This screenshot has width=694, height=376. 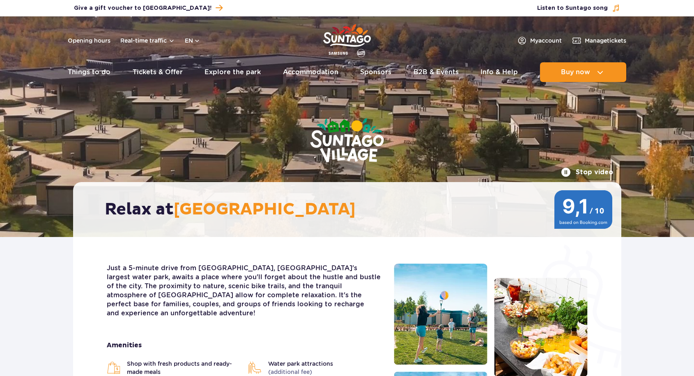 What do you see at coordinates (583, 72) in the screenshot?
I see `button: Buy now` at bounding box center [583, 72].